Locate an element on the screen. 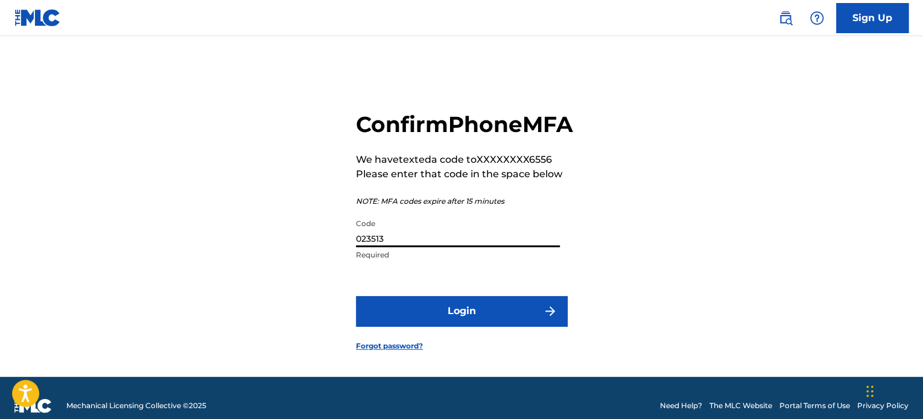 This screenshot has height=419, width=923. button: Login is located at coordinates (462, 311).